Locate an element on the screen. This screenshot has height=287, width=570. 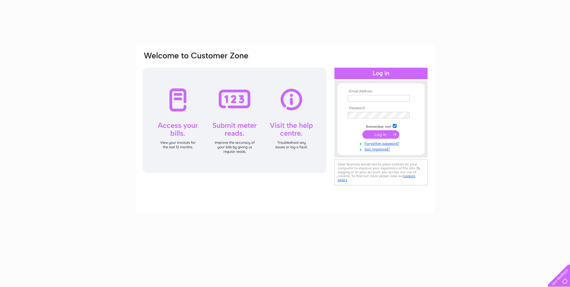
input: Submit is located at coordinates (381, 134).